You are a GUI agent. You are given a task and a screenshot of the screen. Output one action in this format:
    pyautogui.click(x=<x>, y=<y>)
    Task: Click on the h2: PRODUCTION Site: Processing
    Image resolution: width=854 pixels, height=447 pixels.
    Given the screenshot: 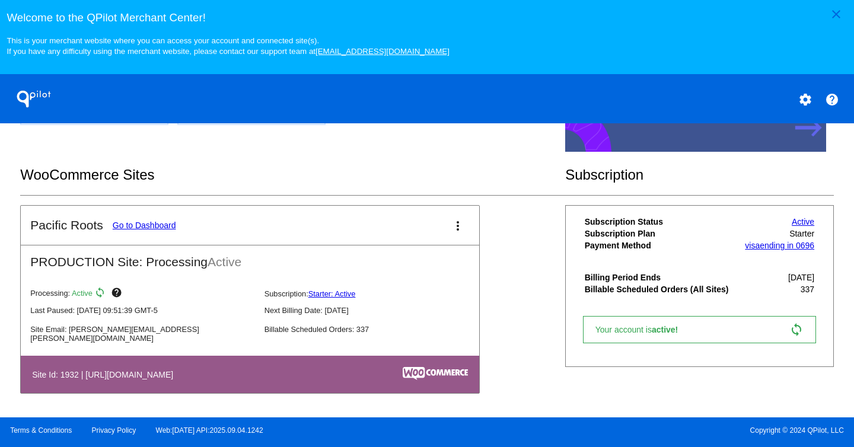 What is the action you would take?
    pyautogui.click(x=250, y=257)
    